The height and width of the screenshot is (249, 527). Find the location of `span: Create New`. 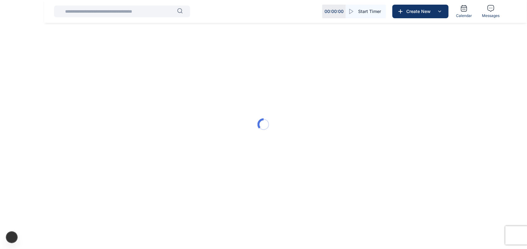

span: Create New is located at coordinates (419, 11).